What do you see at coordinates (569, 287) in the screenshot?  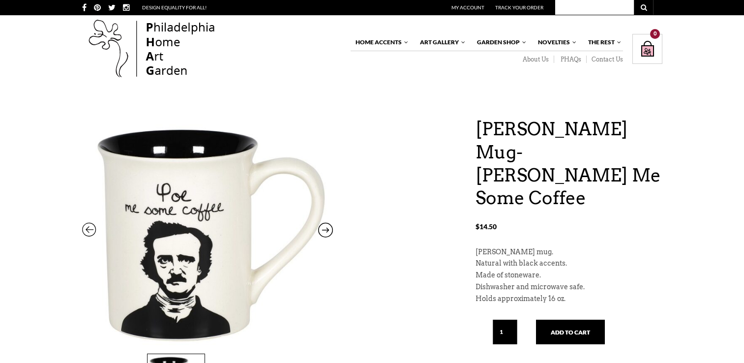 I see `p: Dishwasher and microwave safe.` at bounding box center [569, 287].